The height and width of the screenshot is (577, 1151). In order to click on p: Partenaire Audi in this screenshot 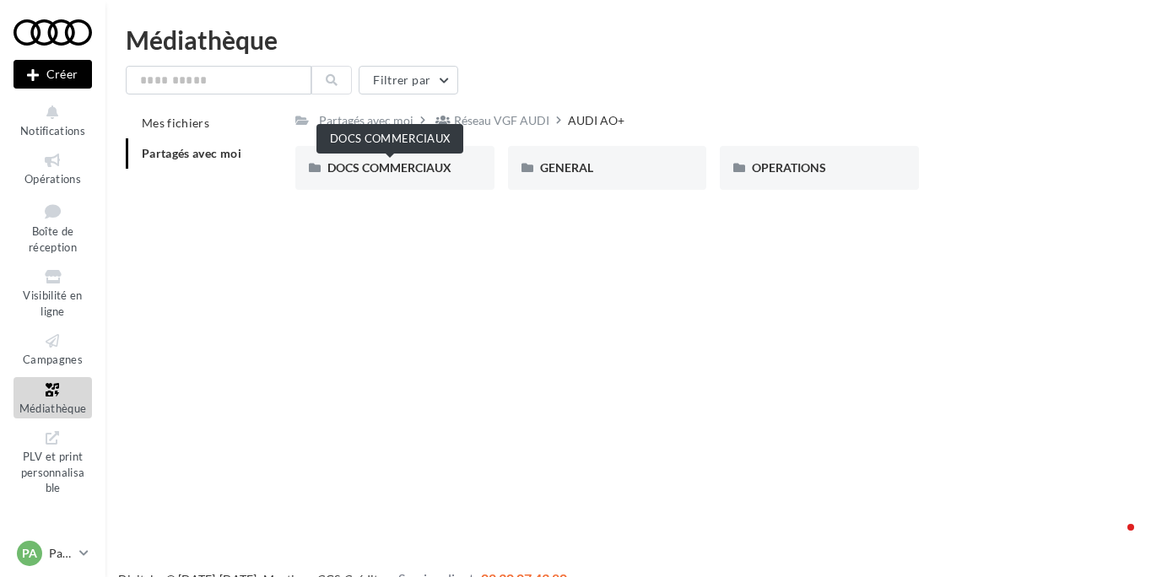, I will do `click(61, 554)`.